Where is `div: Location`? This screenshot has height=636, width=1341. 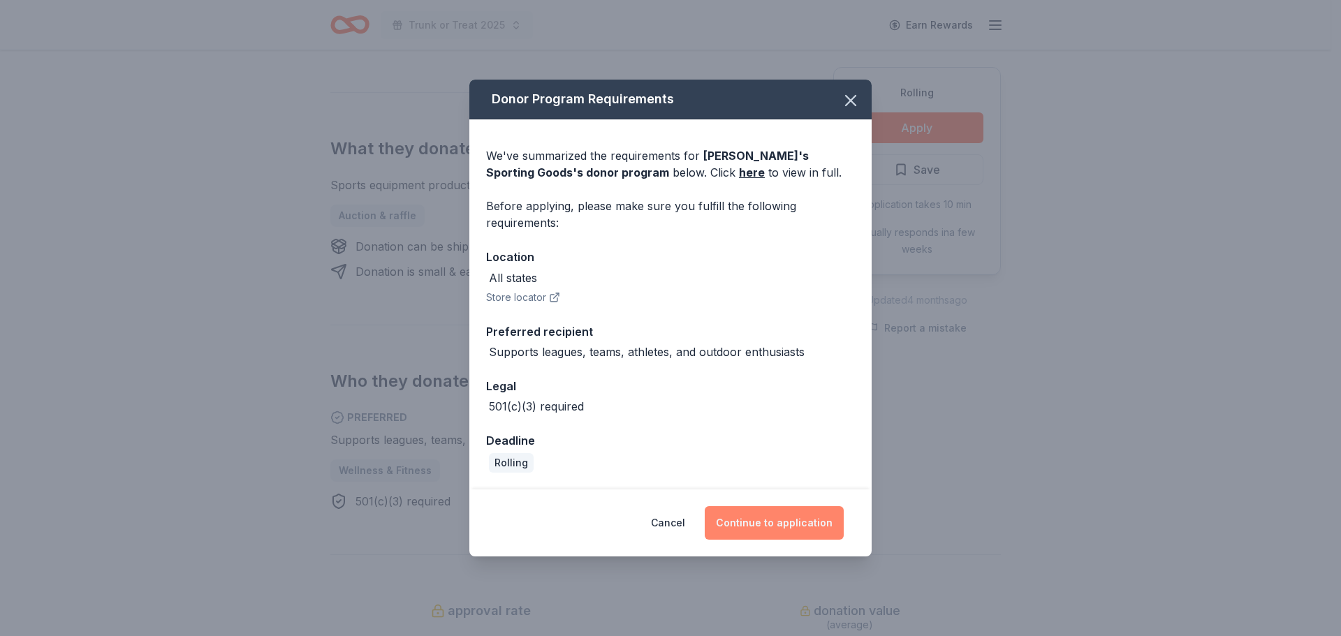
div: Location is located at coordinates (670, 257).